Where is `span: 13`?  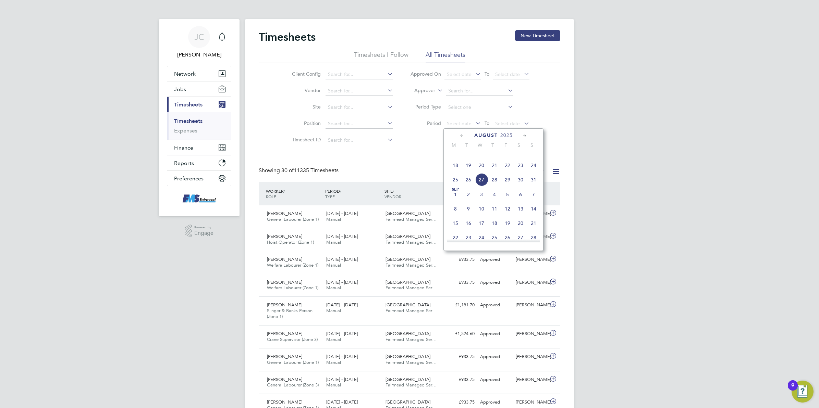
span: 13 is located at coordinates (520, 209).